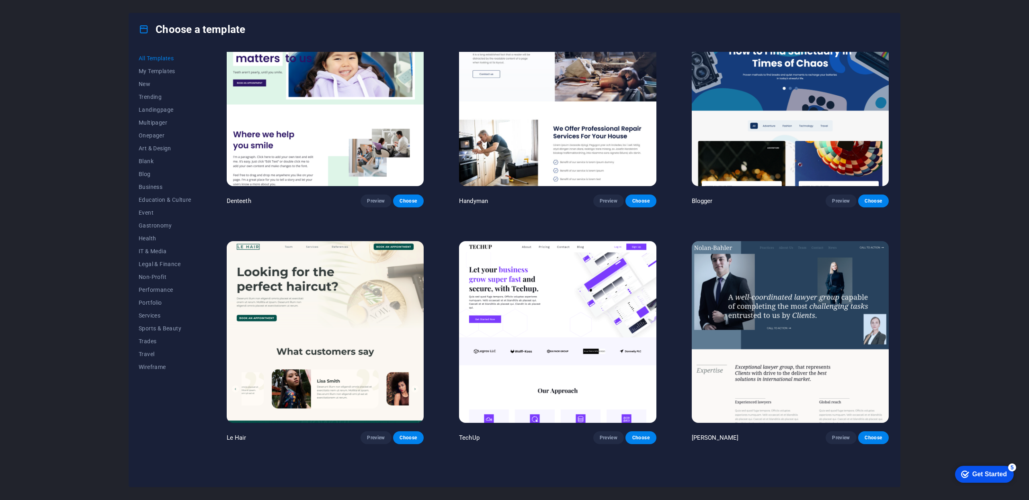 The width and height of the screenshot is (1029, 500). I want to click on span: Education & Culture, so click(165, 200).